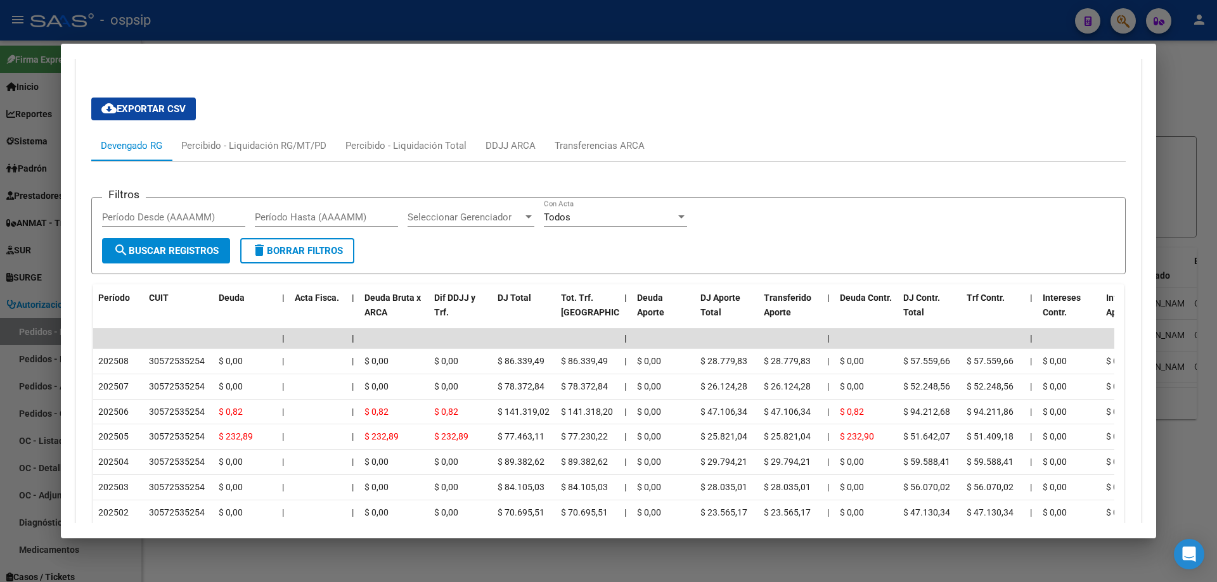 This screenshot has height=582, width=1217. I want to click on datatable-header-cell: Tot. Trf. Bruto, so click(588, 312).